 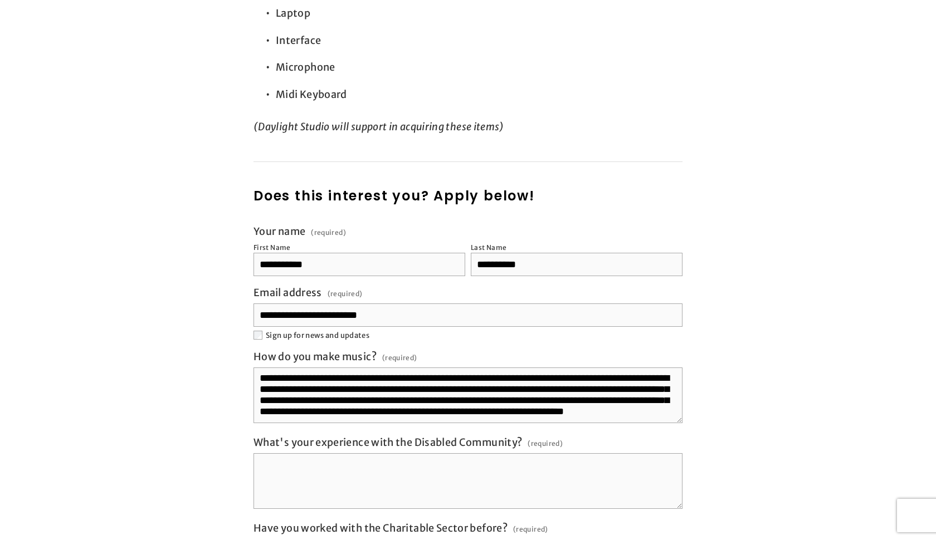 What do you see at coordinates (279, 231) in the screenshot?
I see `span: Your name` at bounding box center [279, 231].